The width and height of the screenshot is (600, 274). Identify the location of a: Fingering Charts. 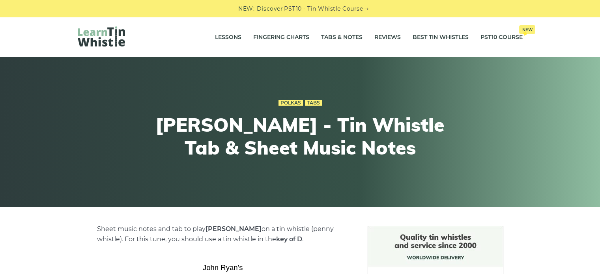
(281, 37).